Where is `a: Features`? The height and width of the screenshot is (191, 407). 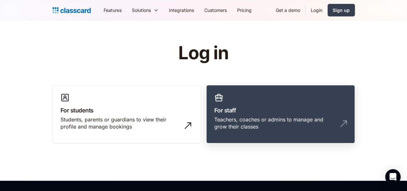
a: Features is located at coordinates (113, 10).